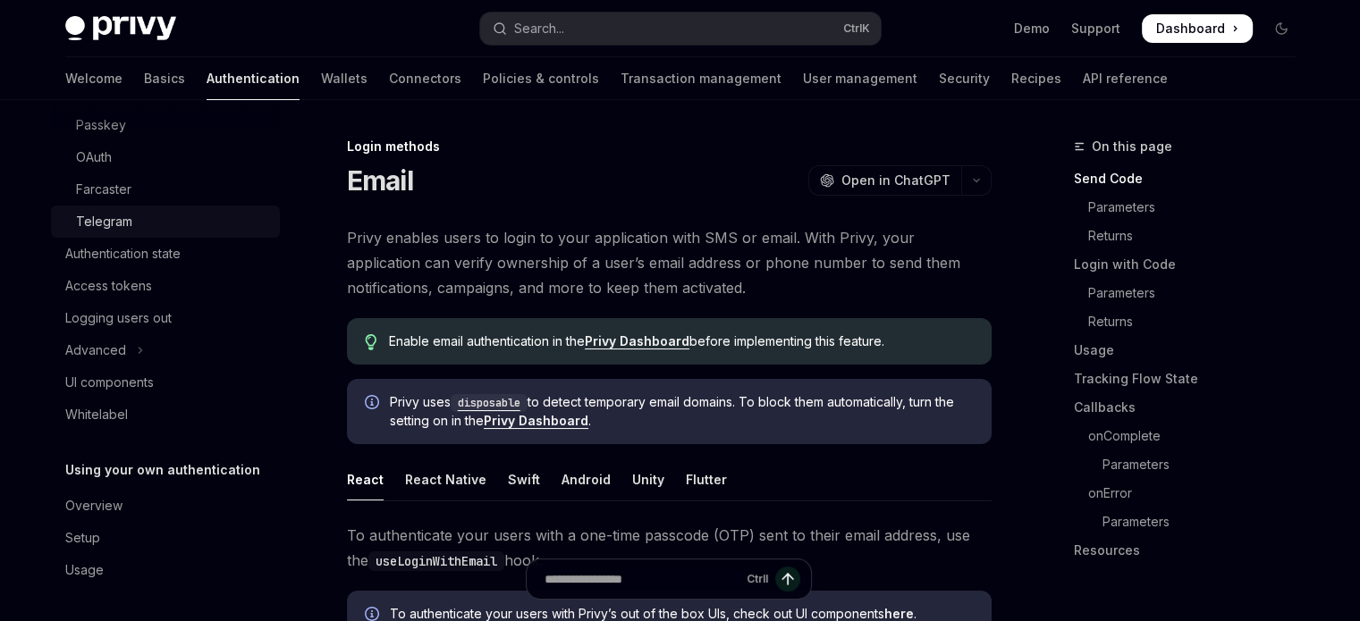 The height and width of the screenshot is (621, 1360). Describe the element at coordinates (253, 79) in the screenshot. I see `a: Authentication` at that location.